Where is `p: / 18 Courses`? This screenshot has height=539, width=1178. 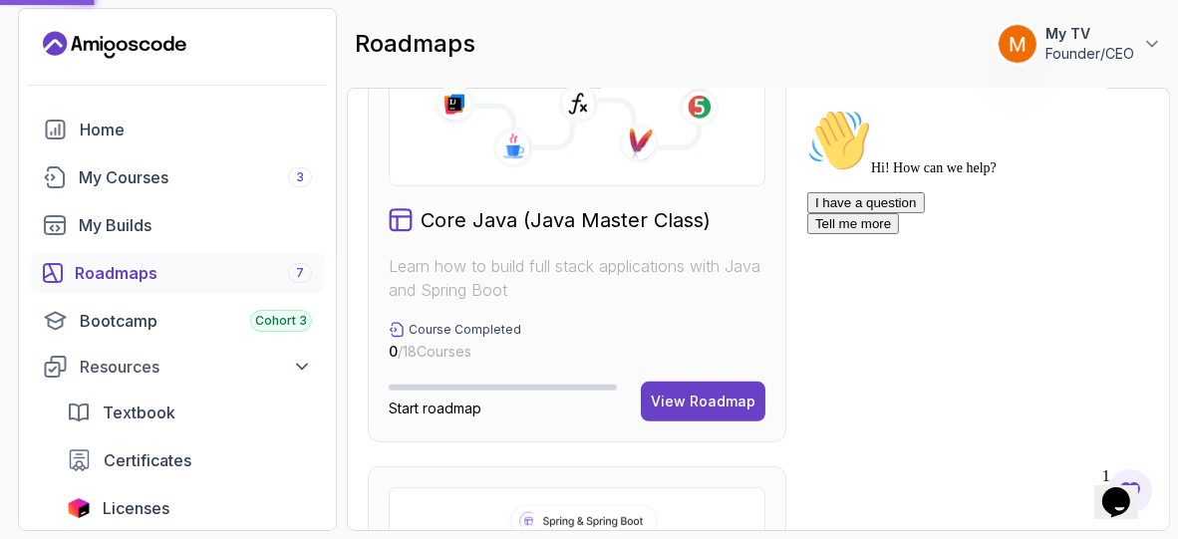
p: / 18 Courses is located at coordinates (454, 352).